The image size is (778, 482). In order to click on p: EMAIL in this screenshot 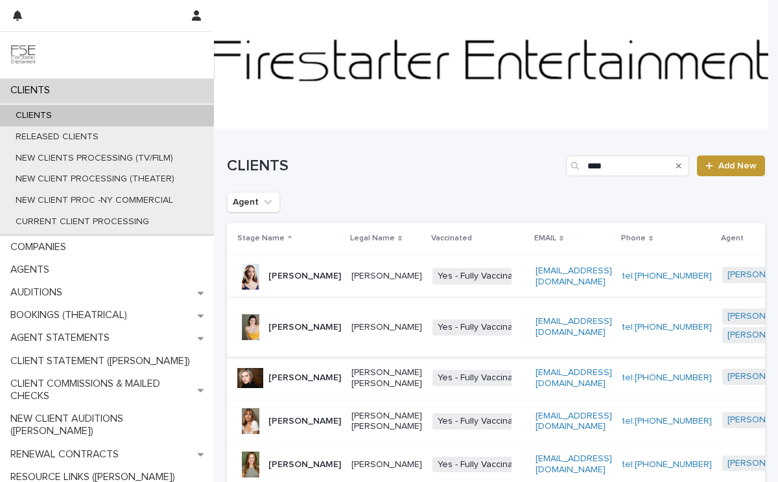, I will do `click(545, 238)`.